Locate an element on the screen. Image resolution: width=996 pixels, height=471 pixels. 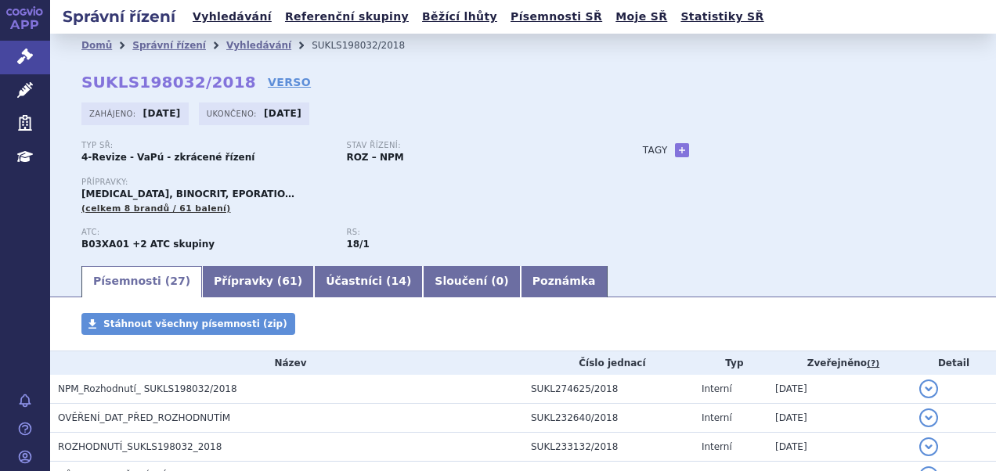
h2: Správní řízení is located at coordinates (119, 16).